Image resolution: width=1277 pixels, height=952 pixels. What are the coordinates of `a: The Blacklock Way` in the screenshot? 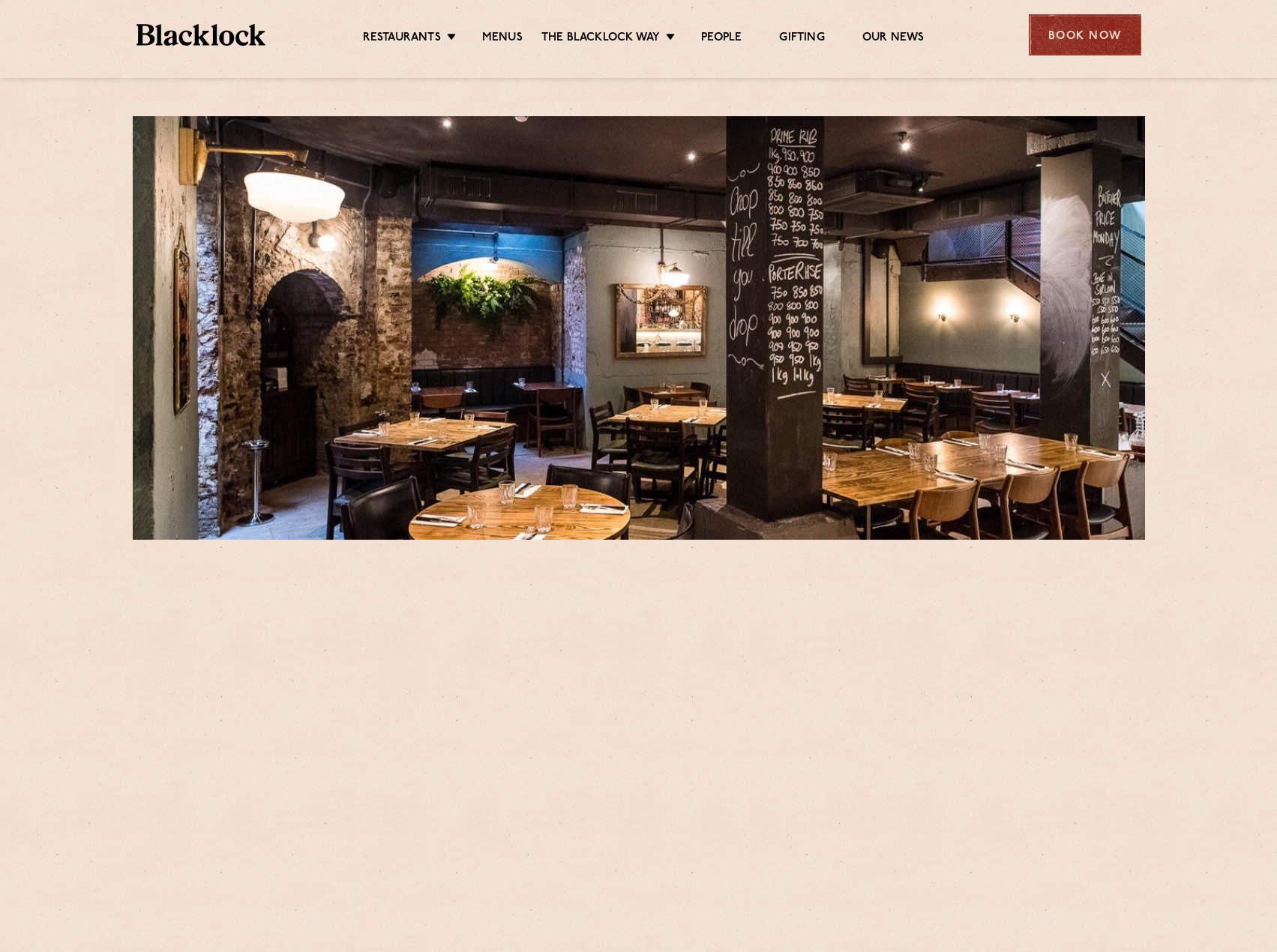 It's located at (600, 39).